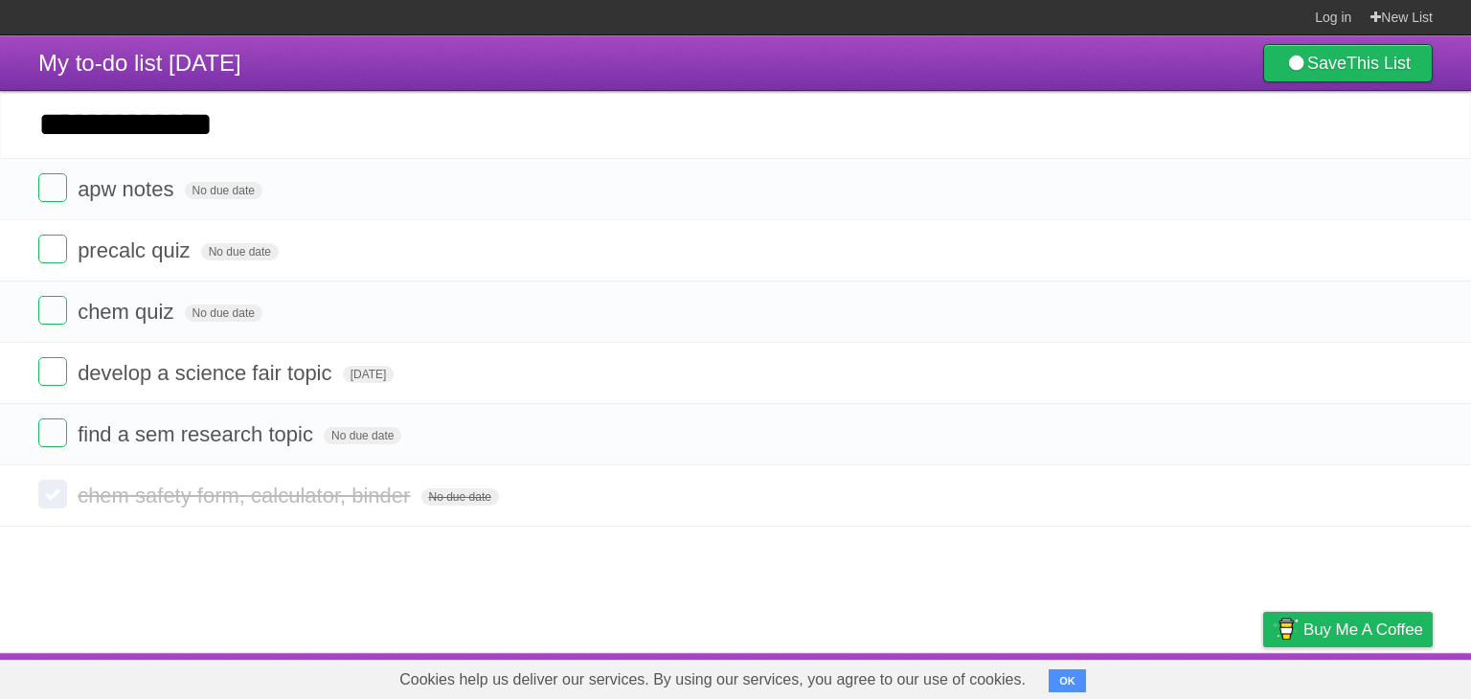 The height and width of the screenshot is (699, 1471). Describe the element at coordinates (1372, 676) in the screenshot. I see `a: Suggest a feature` at that location.